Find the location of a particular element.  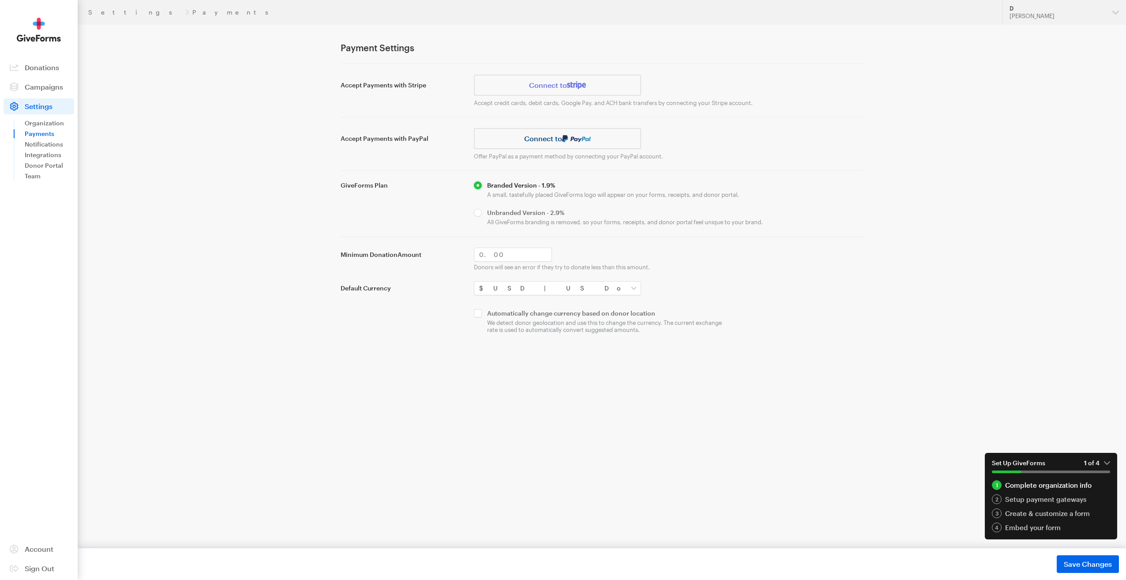

span: Amount is located at coordinates (409, 254).